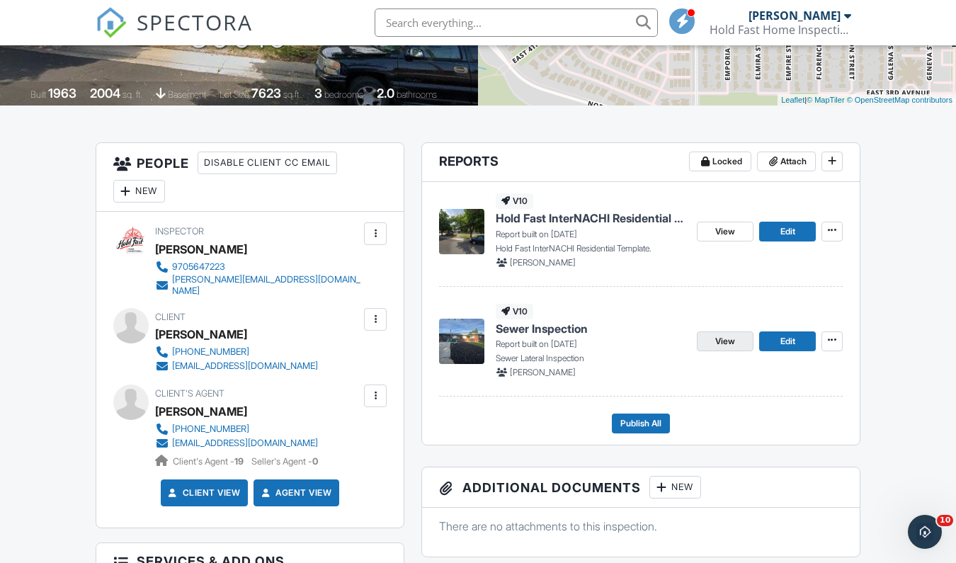  Describe the element at coordinates (641, 487) in the screenshot. I see `h3: Additional Documents` at that location.